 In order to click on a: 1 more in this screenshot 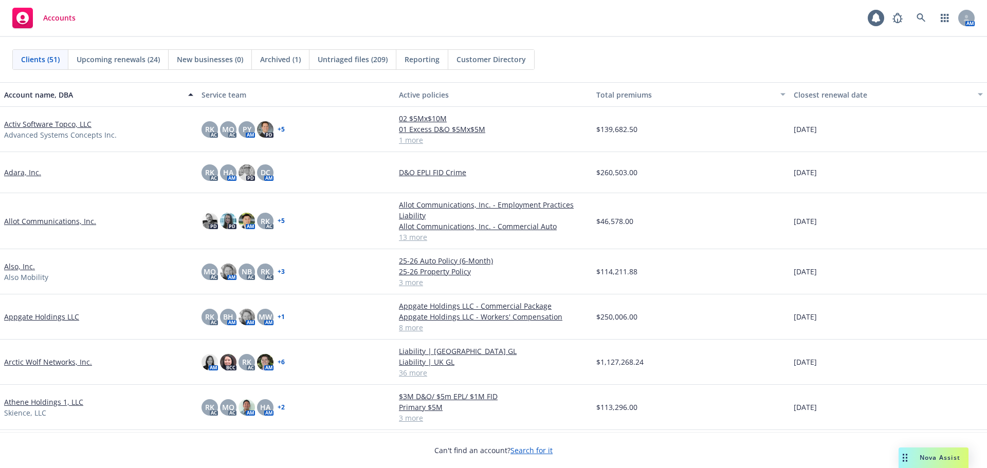, I will do `click(494, 140)`.